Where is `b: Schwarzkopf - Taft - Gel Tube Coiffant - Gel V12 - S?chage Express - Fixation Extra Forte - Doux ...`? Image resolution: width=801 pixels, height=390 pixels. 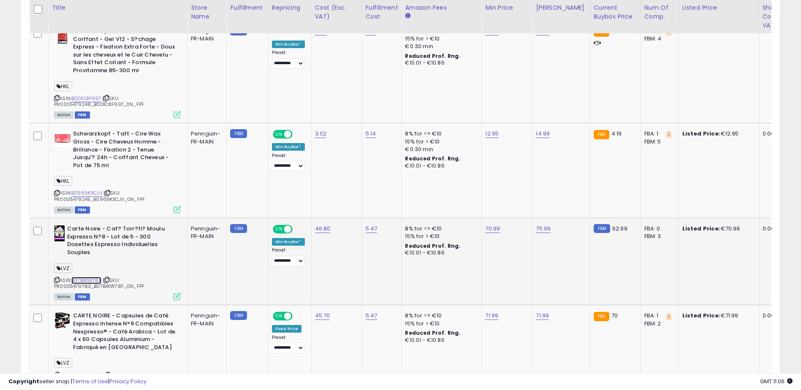 b: Schwarzkopf - Taft - Gel Tube Coiffant - Gel V12 - S?chage Express - Fixation Extra Forte - Doux ... is located at coordinates (124, 52).